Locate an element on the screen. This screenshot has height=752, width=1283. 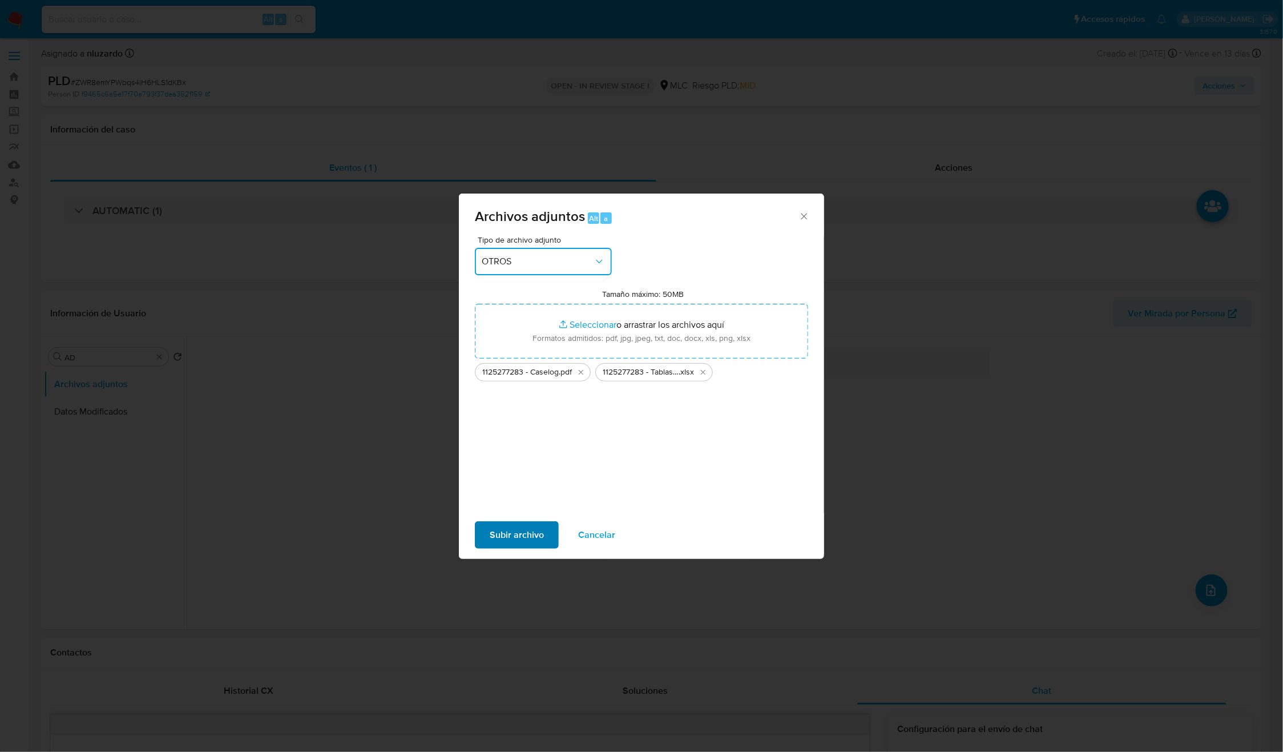
span: .xlsx is located at coordinates (686, 372).